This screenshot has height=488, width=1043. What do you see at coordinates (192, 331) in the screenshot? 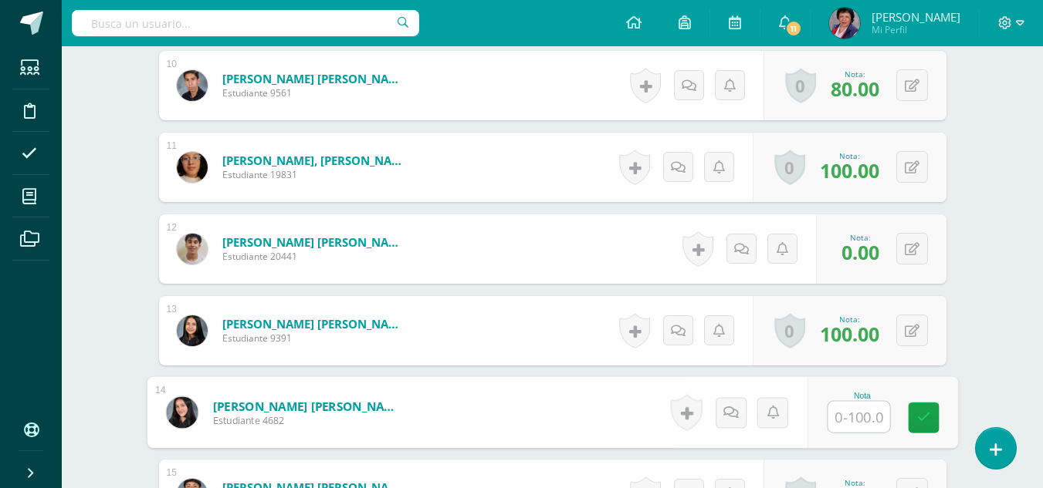
I see `img: 99d6209ceb1ca9a91457010f4420fdc4.png` at bounding box center [192, 331].